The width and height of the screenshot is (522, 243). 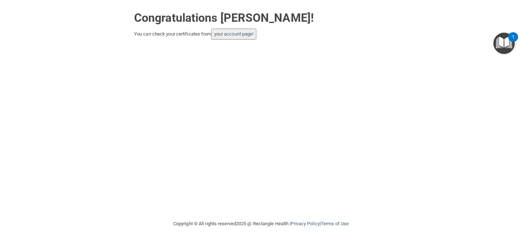 What do you see at coordinates (513, 42) in the screenshot?
I see `div: 1` at bounding box center [513, 42].